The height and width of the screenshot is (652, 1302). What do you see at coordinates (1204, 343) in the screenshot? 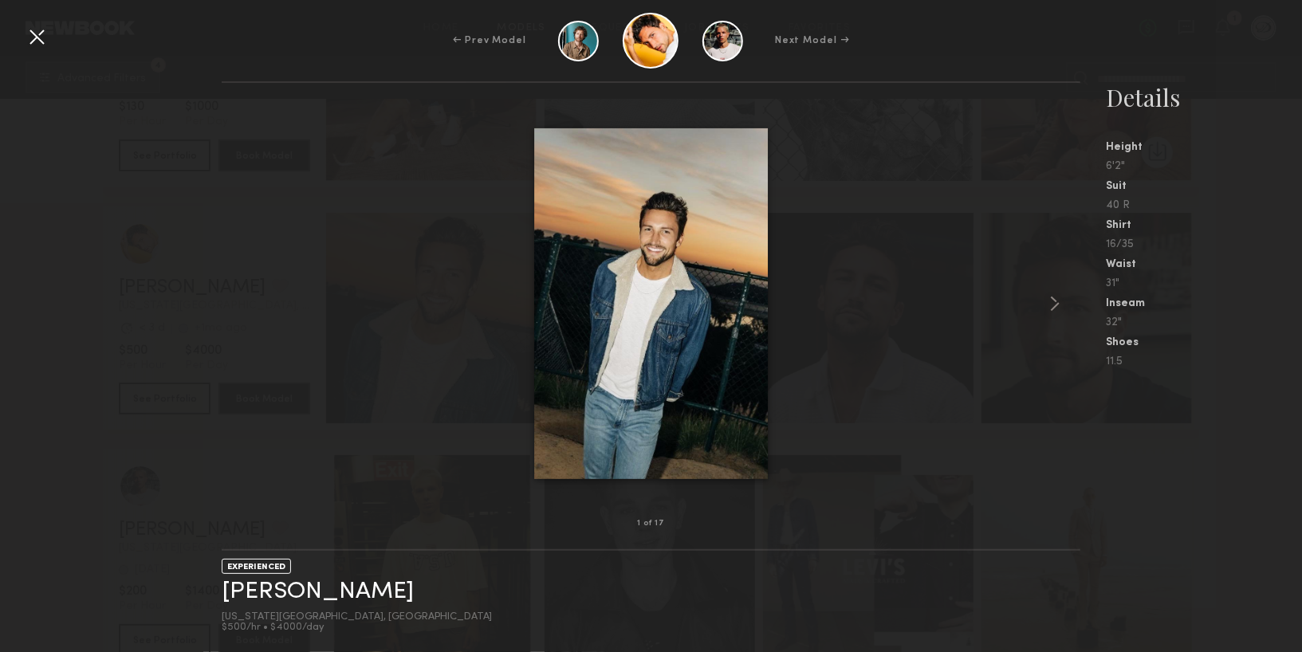
I see `div: Shoes` at bounding box center [1204, 343].